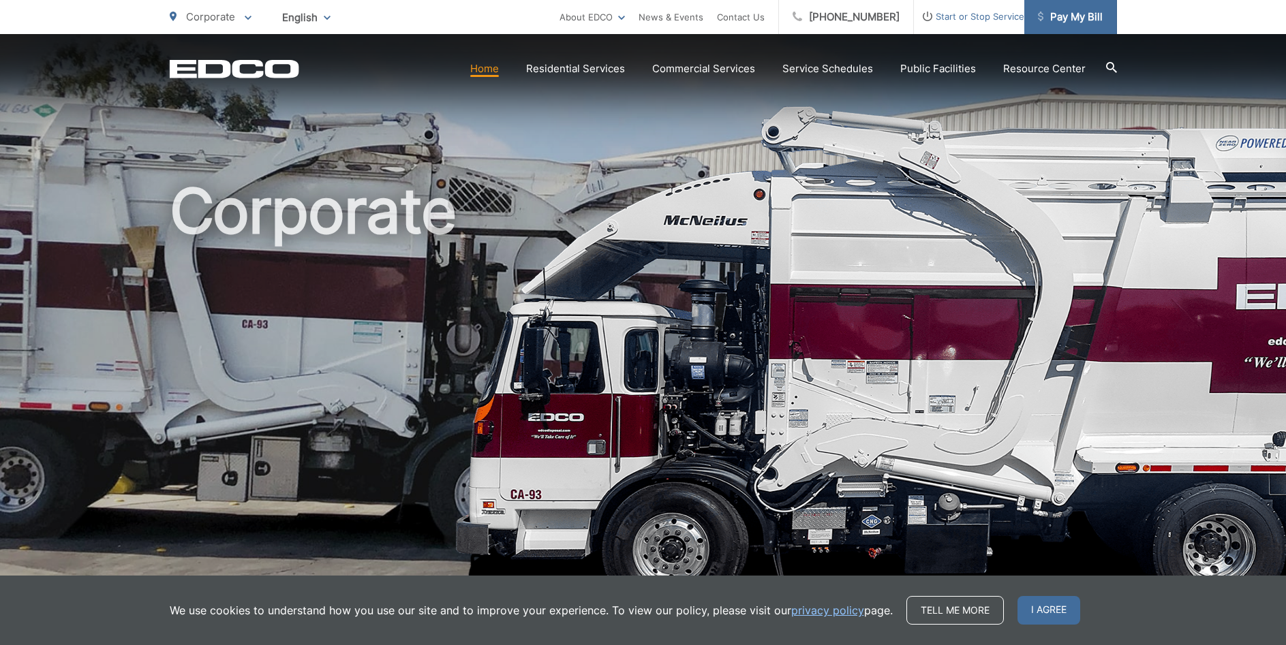 This screenshot has width=1286, height=645. What do you see at coordinates (531, 611) in the screenshot?
I see `p: We use cookies to understand how you use our site and to improve your experience. To view our pol...` at bounding box center [531, 611].